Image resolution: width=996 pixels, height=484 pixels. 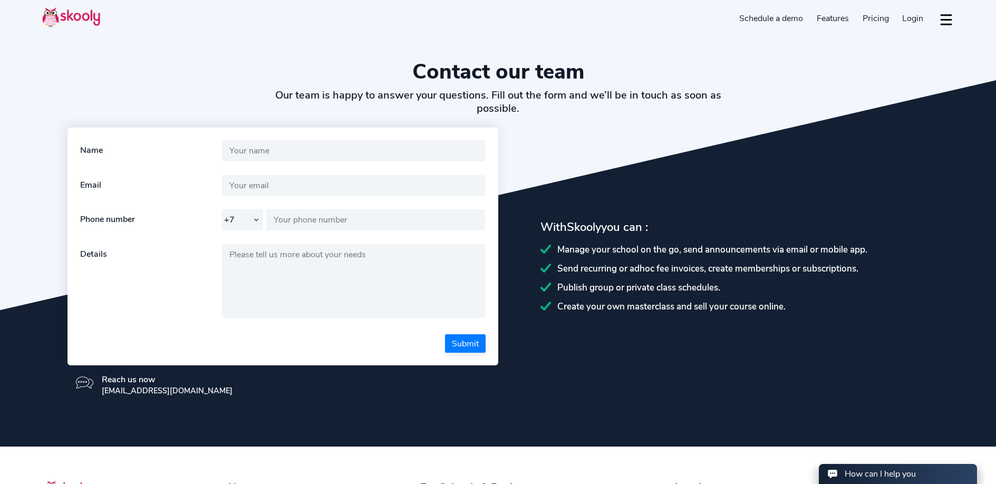 I want to click on div: With you can :, so click(x=734, y=227).